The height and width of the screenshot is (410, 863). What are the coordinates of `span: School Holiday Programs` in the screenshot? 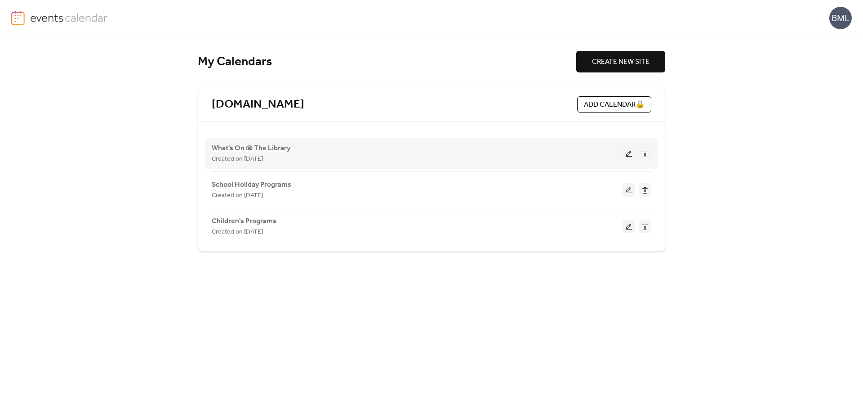 It's located at (251, 185).